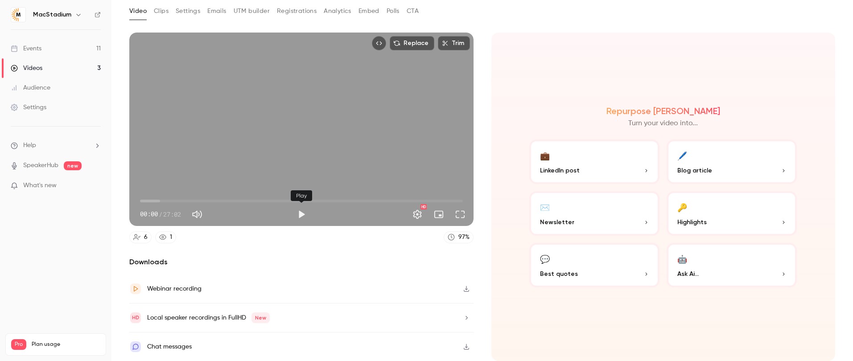 Image resolution: width=853 pixels, height=361 pixels. I want to click on span: New, so click(261, 318).